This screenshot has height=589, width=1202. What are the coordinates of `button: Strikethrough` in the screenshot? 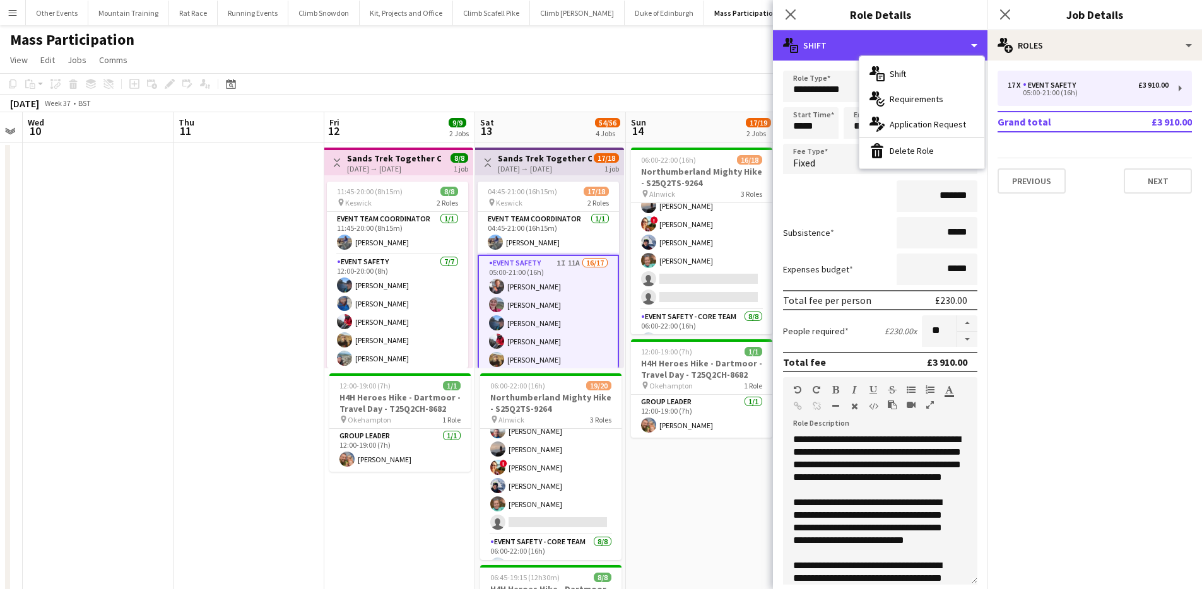 It's located at (892, 390).